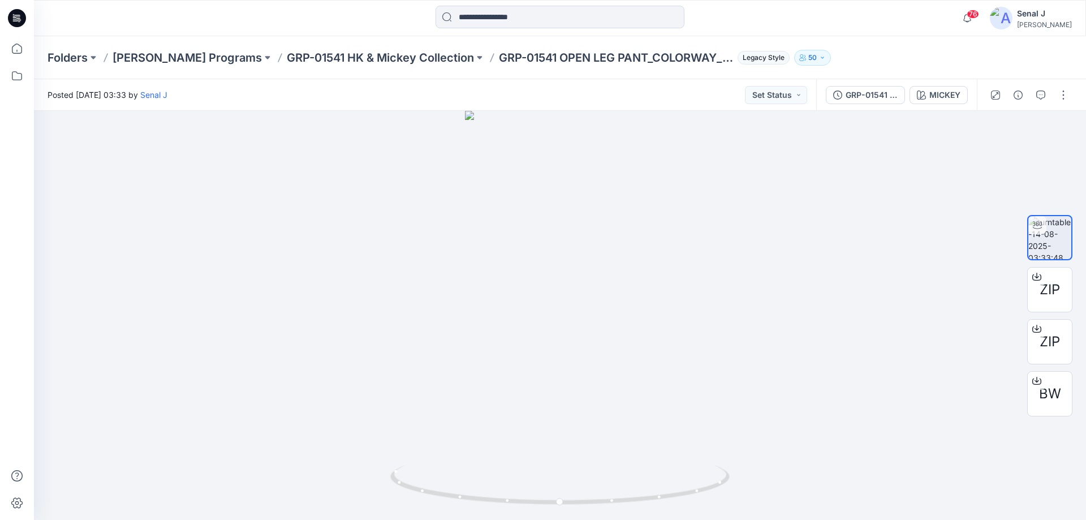  Describe the element at coordinates (763, 58) in the screenshot. I see `span: Legacy Style` at that location.